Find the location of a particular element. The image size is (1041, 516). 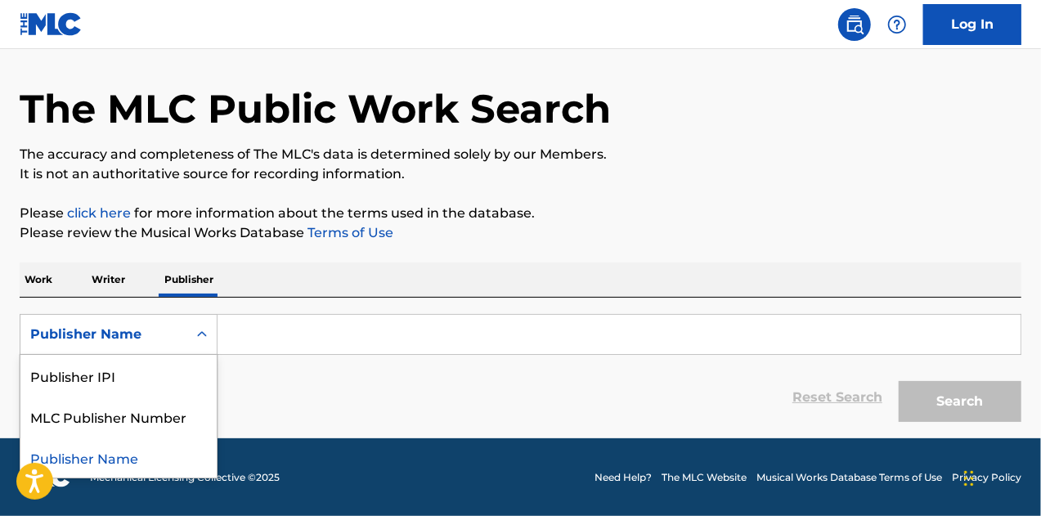

p: It is not an authoritative source for recording information. is located at coordinates (520, 174).